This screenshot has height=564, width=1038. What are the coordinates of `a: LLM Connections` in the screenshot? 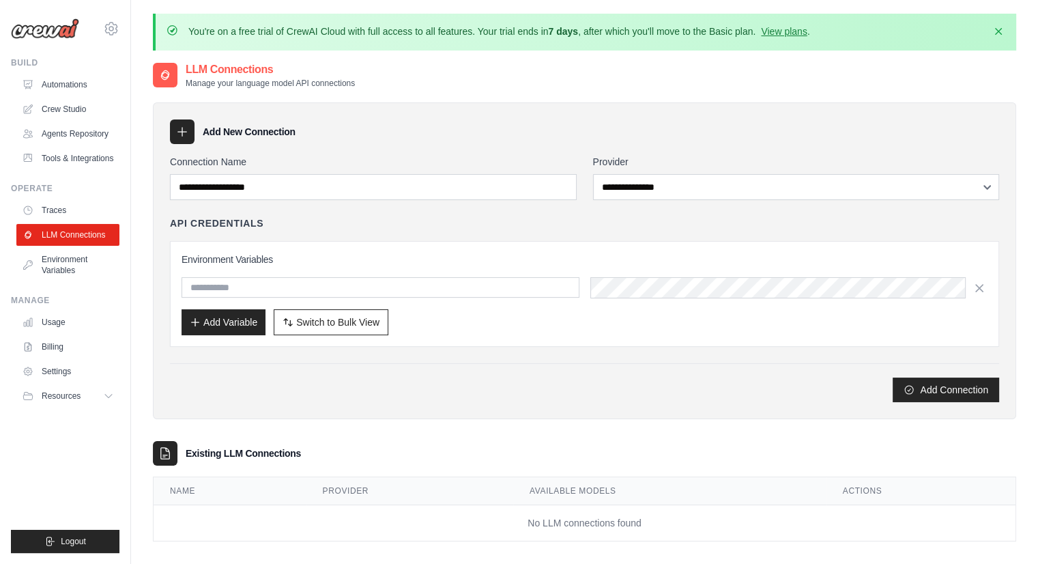 It's located at (68, 235).